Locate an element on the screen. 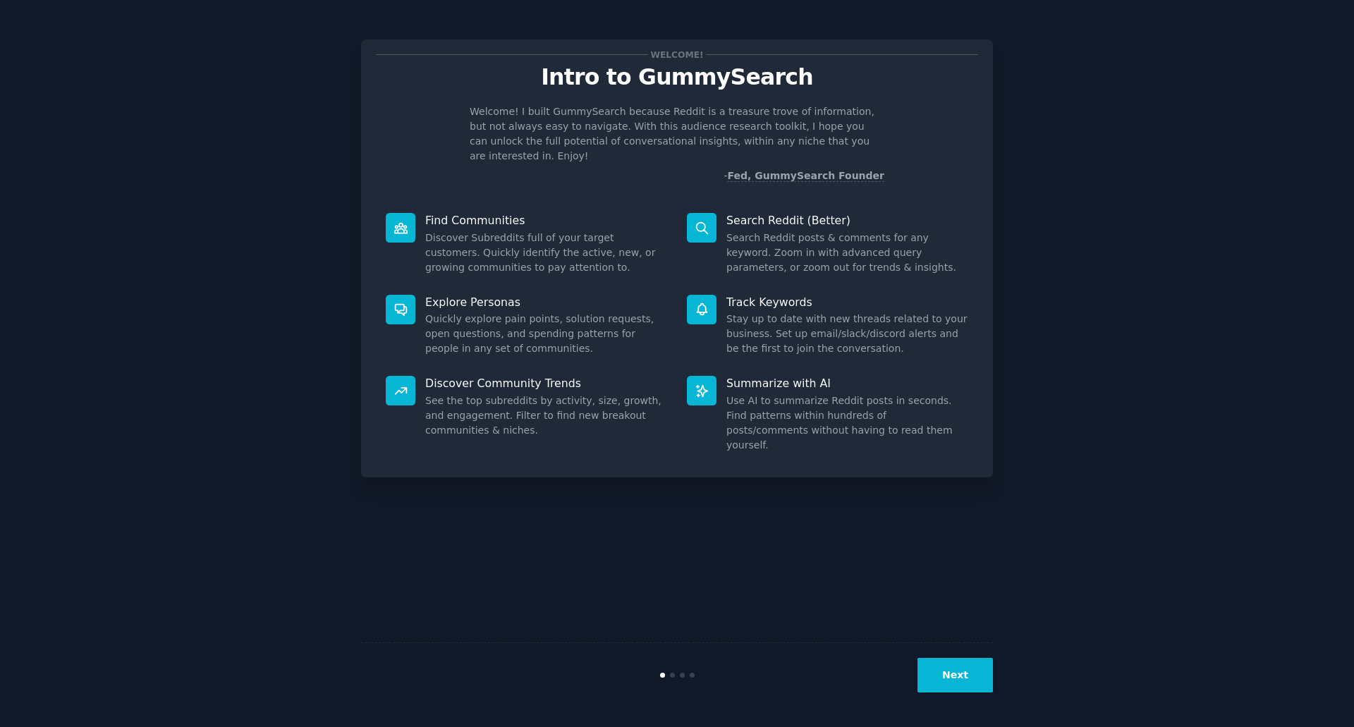 This screenshot has height=727, width=1354. dd: Stay up to date with new threads related to your business. Set up email/slack/discord alerts and ... is located at coordinates (847, 334).